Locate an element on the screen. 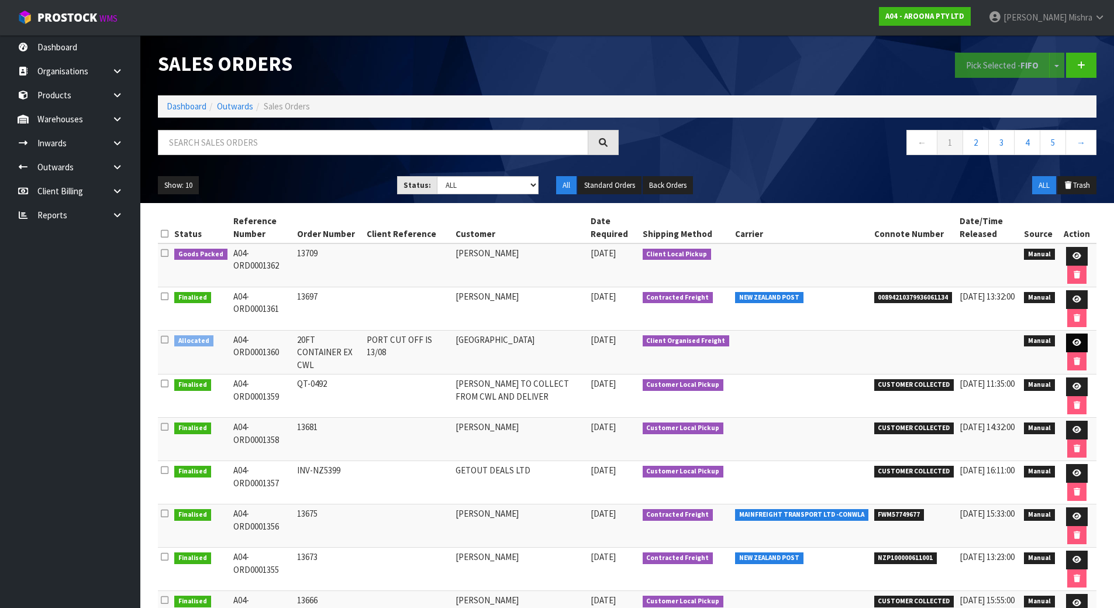 The image size is (1114, 608). span: Client Organised Freight is located at coordinates (686, 341).